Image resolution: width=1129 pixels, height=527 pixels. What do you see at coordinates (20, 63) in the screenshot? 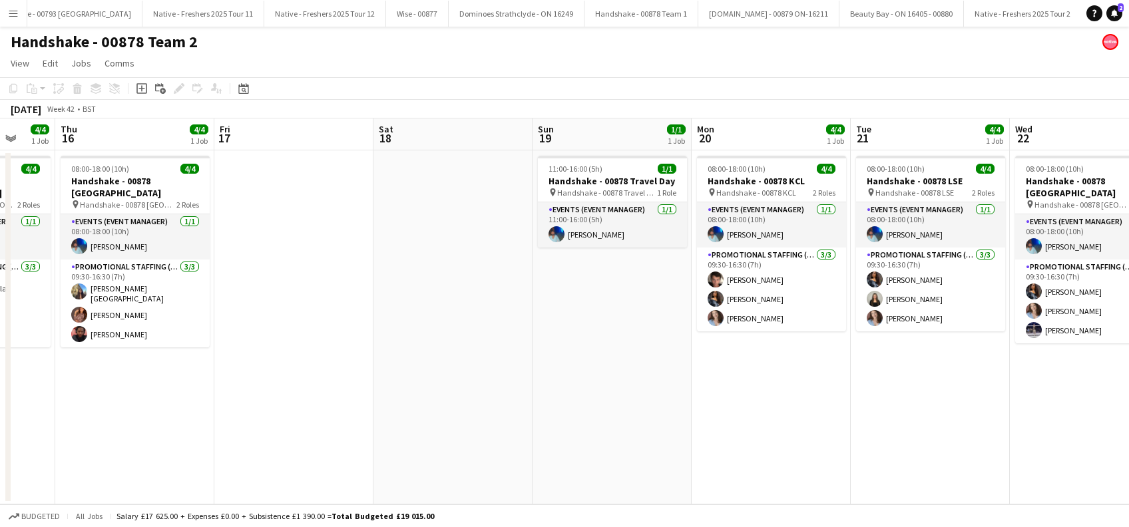
I see `span: View` at bounding box center [20, 63].